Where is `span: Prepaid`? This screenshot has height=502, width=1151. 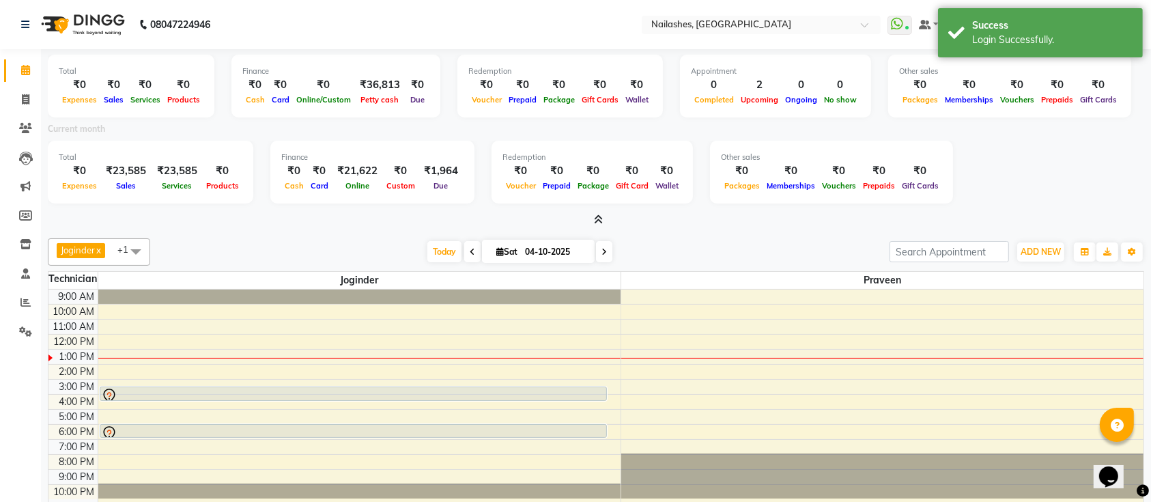 span: Prepaid is located at coordinates (557, 186).